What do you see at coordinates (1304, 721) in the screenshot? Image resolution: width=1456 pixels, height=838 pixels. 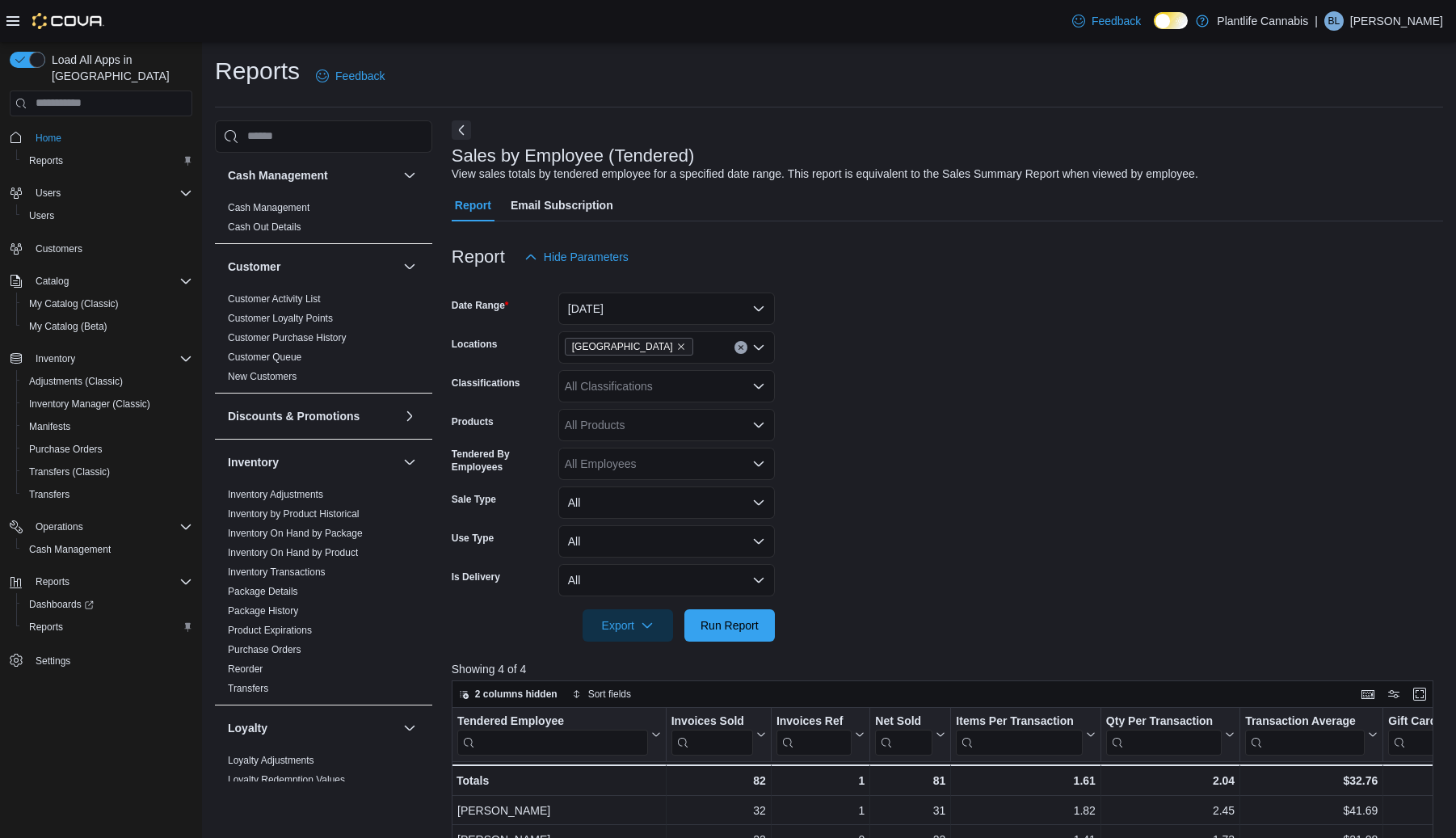 I see `div: Transaction Average` at bounding box center [1304, 721].